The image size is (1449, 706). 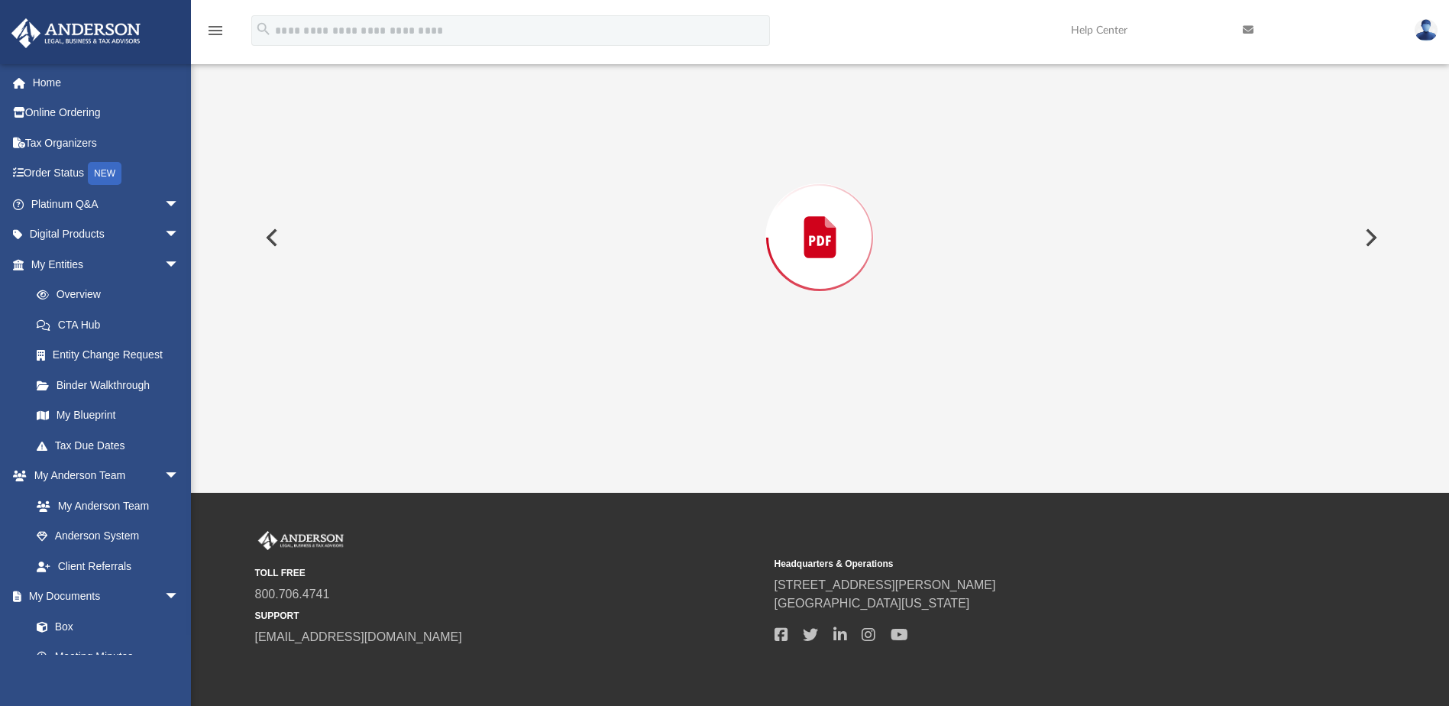 I want to click on a: My Anderson Teamarrow_drop_down, so click(x=102, y=476).